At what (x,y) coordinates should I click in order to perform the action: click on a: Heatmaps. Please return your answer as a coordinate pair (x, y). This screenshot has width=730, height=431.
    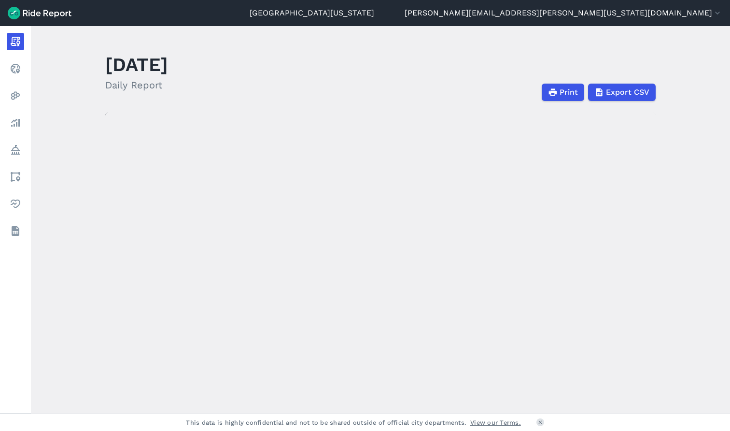
    Looking at the image, I should click on (15, 96).